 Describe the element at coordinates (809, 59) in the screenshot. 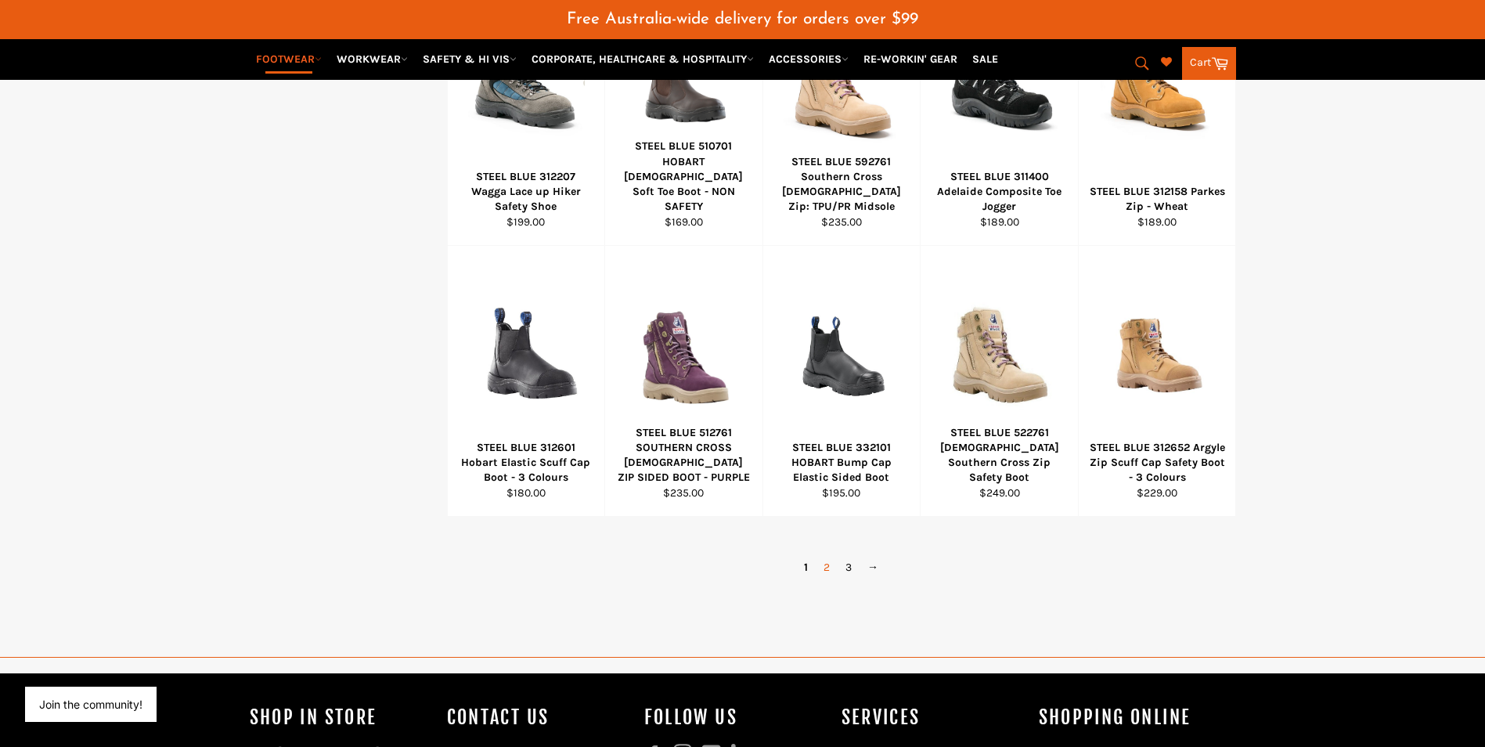

I see `a: ACCESSORIES` at that location.